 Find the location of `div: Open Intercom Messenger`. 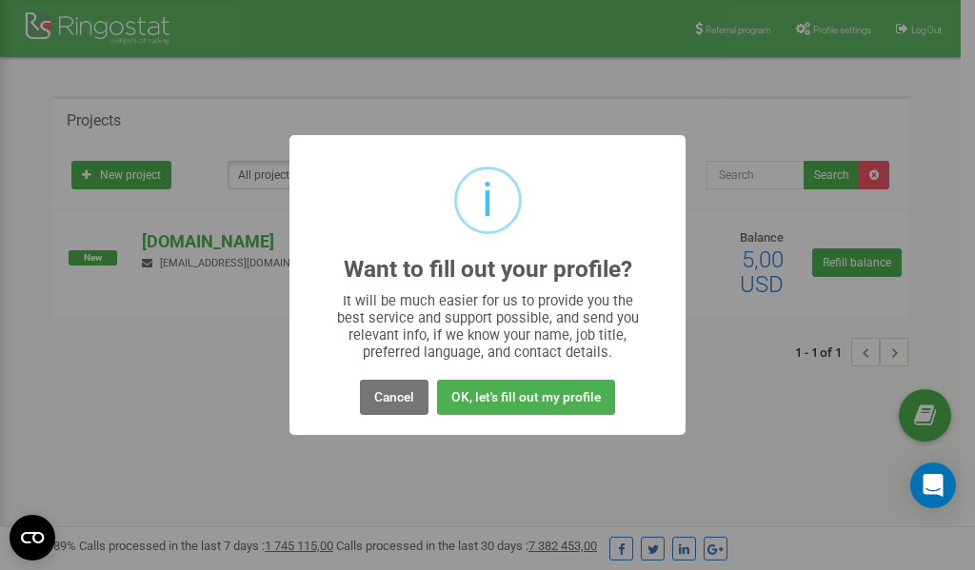

div: Open Intercom Messenger is located at coordinates (933, 486).